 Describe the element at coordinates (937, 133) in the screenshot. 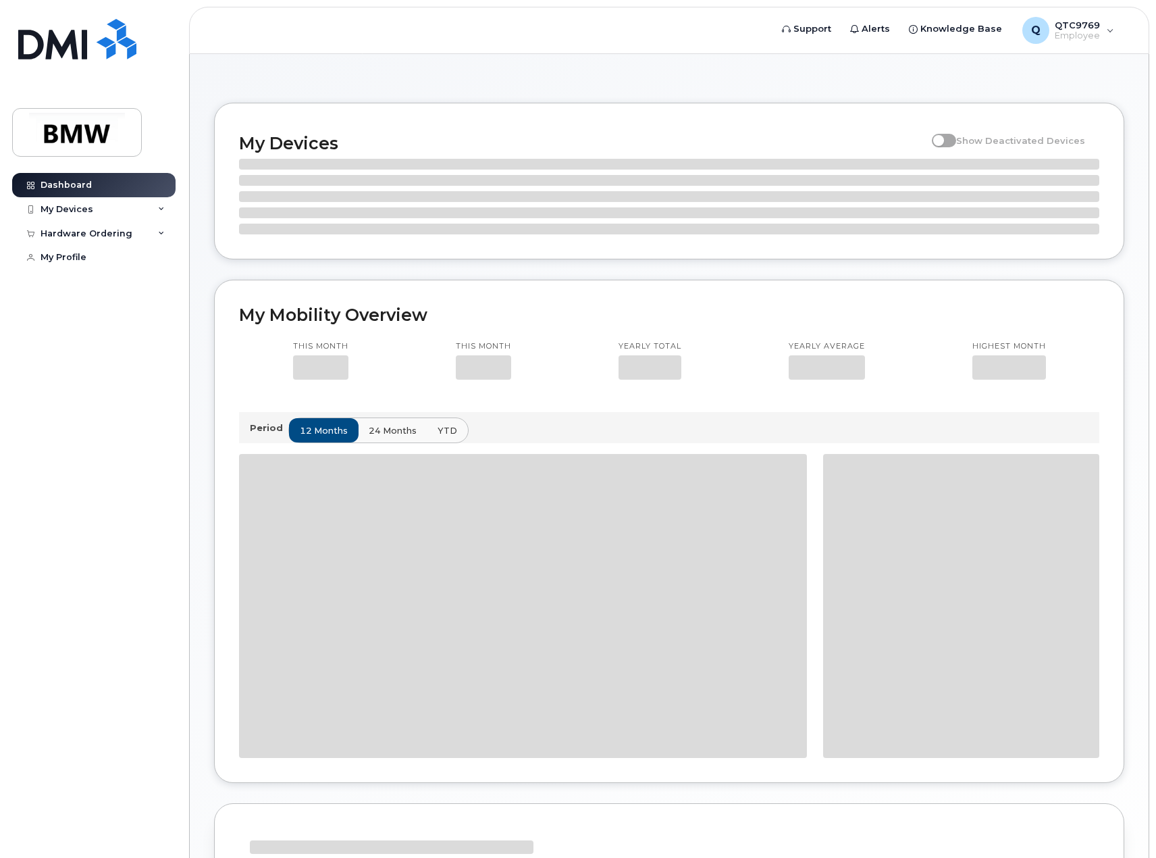

I see `input: Show Deactivated Devices` at that location.